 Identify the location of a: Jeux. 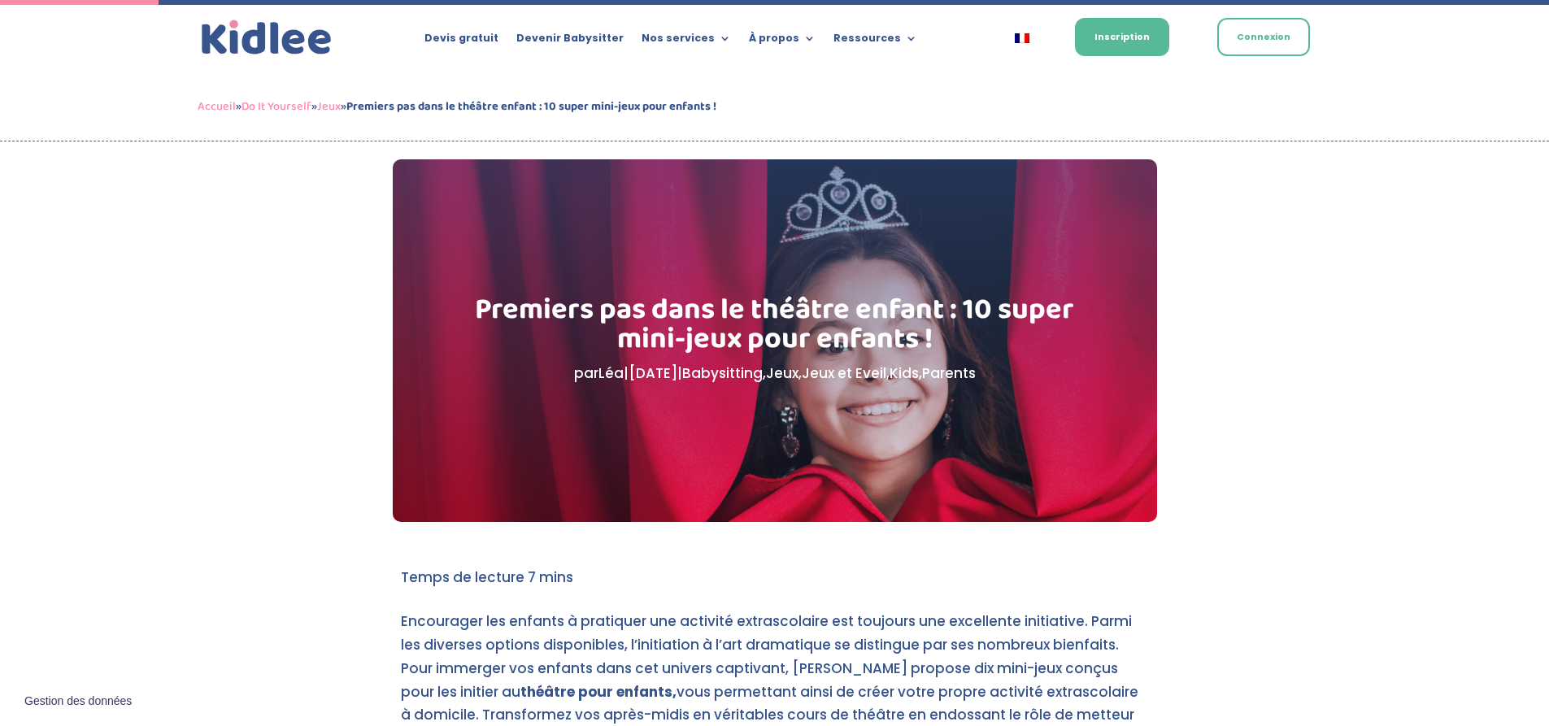
(782, 373).